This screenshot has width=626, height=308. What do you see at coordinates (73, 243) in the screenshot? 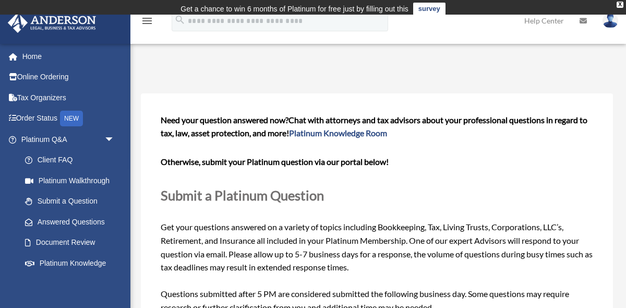
I see `a: Document Review` at bounding box center [73, 243].